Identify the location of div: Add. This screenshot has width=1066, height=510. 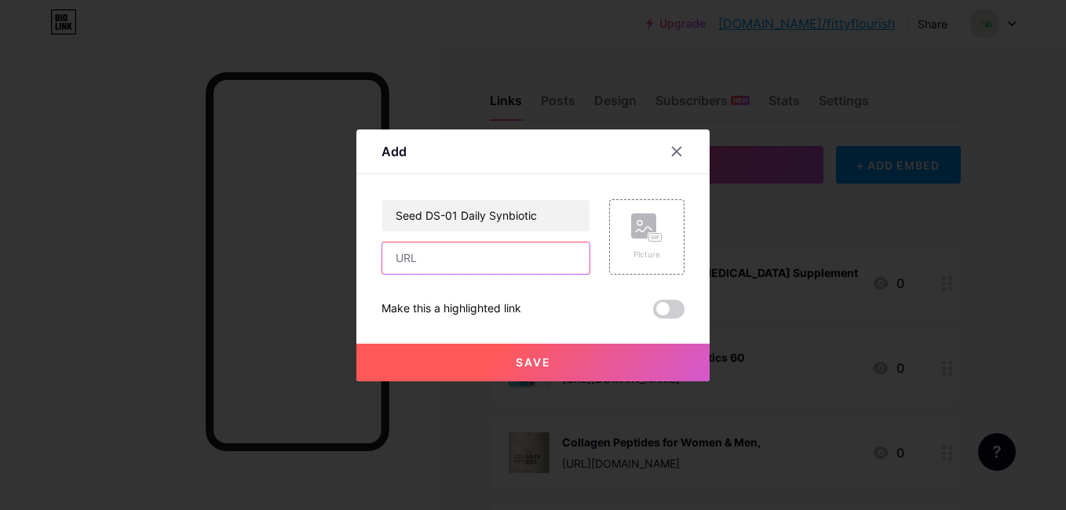
(394, 151).